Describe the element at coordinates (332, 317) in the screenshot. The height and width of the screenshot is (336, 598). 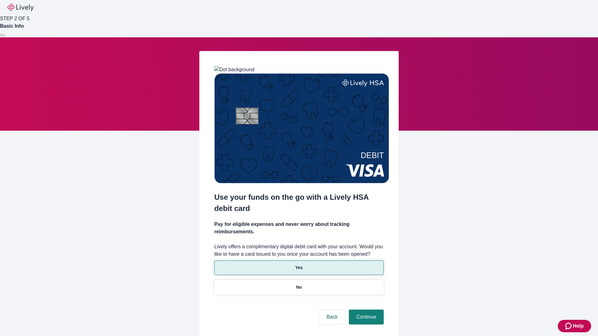
I see `button: Back` at that location.